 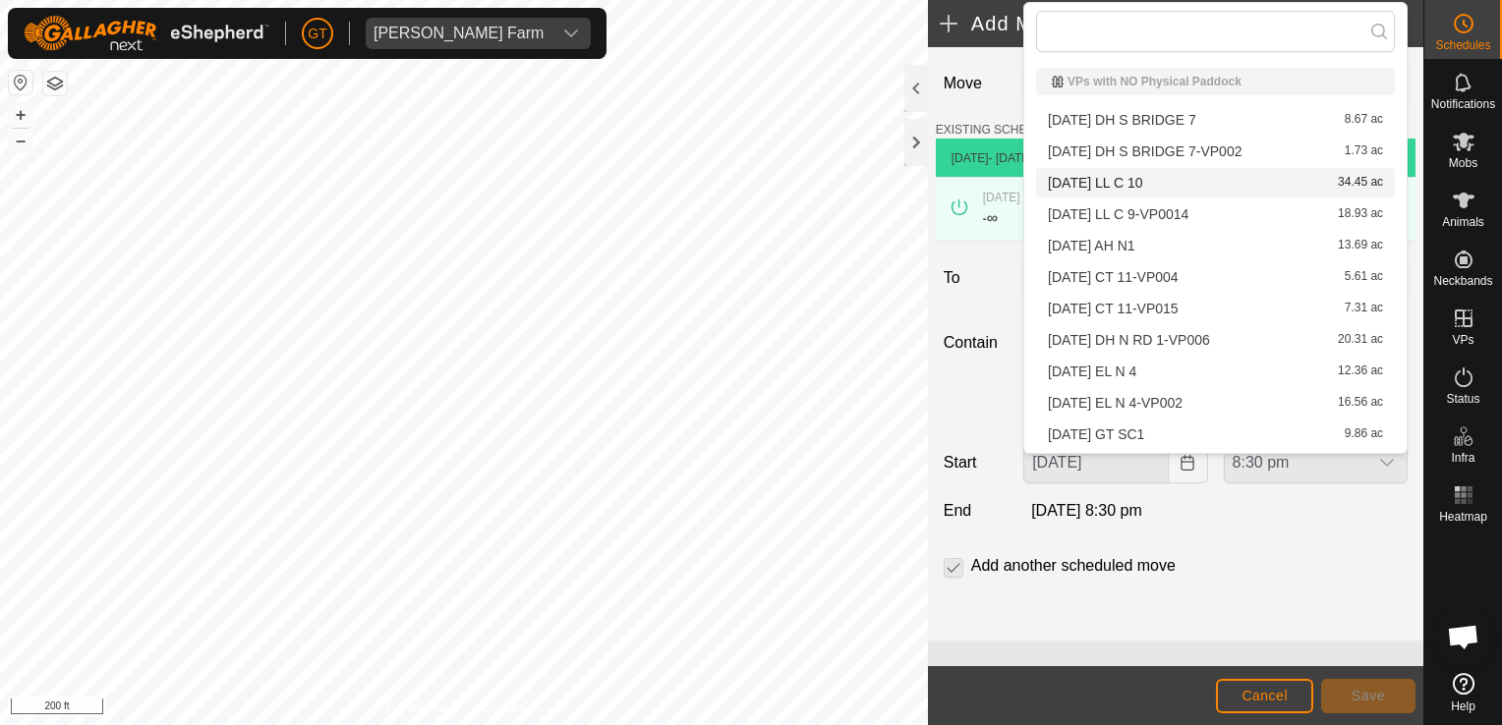 What do you see at coordinates (1215, 82) in the screenshot?
I see `div: VPs with NO Physical Paddock` at bounding box center [1215, 82].